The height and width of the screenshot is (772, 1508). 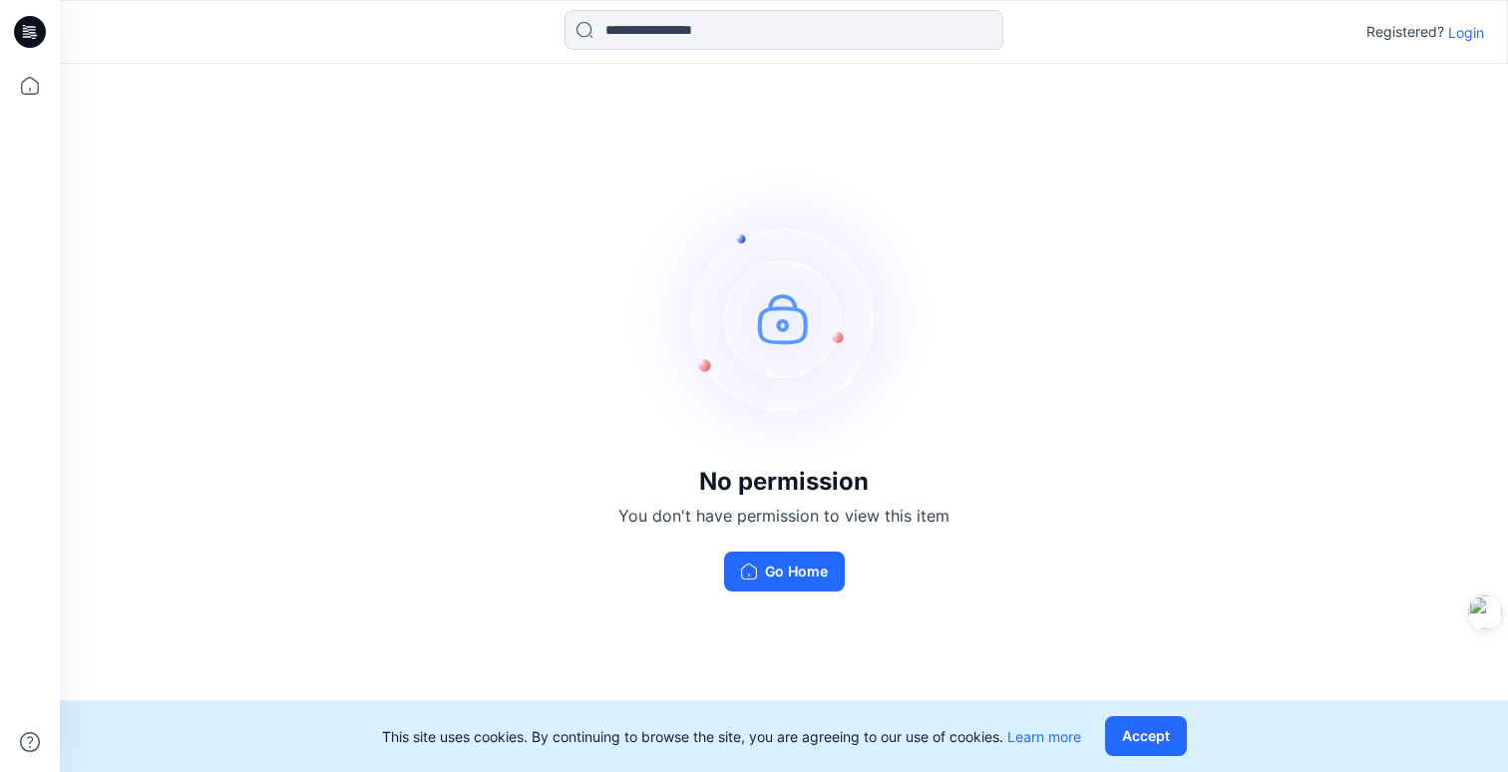 I want to click on button: Accept, so click(x=1146, y=736).